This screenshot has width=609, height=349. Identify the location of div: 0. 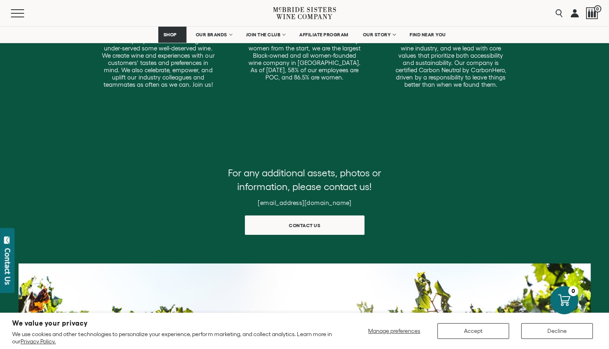
(574, 291).